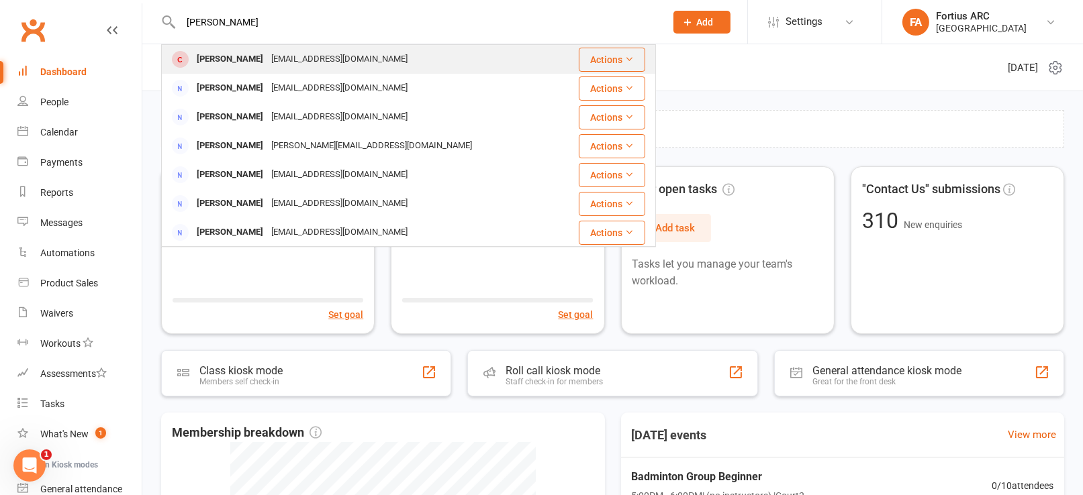 Image resolution: width=1083 pixels, height=495 pixels. I want to click on div: Tasks, so click(52, 404).